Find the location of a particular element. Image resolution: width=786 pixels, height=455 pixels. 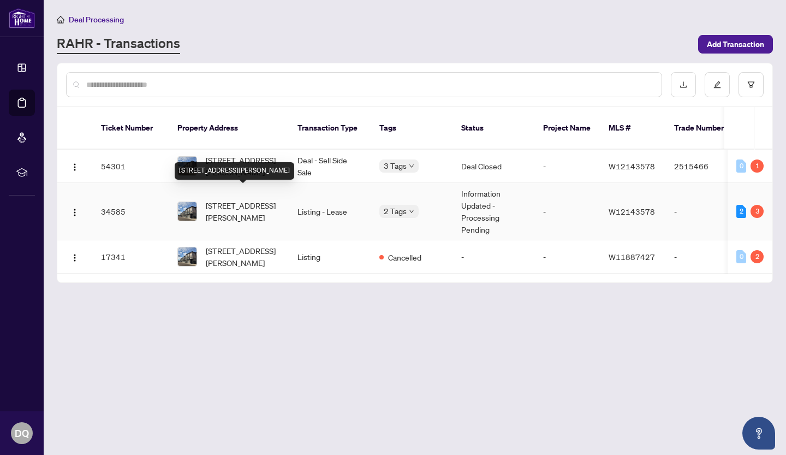

td: Deal Closed is located at coordinates (494, 166).